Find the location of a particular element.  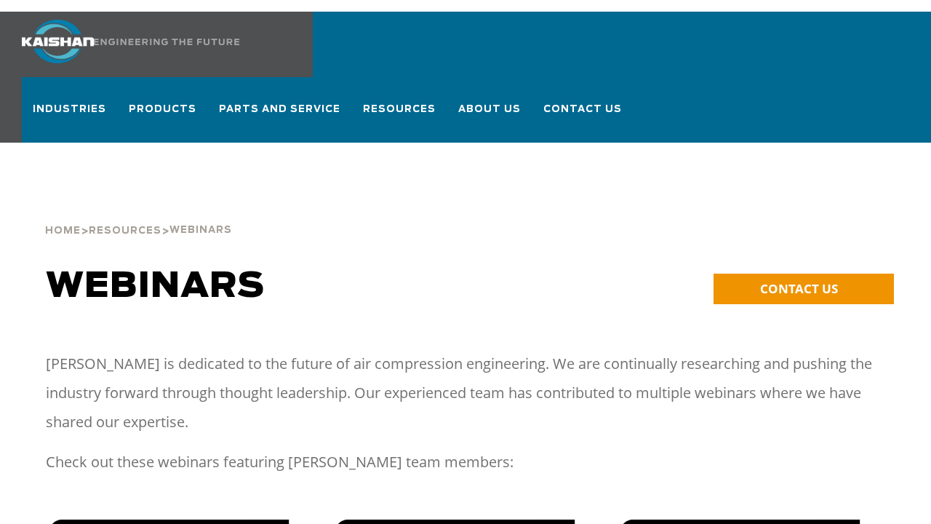

a: Kaishan USA is located at coordinates (151, 44).